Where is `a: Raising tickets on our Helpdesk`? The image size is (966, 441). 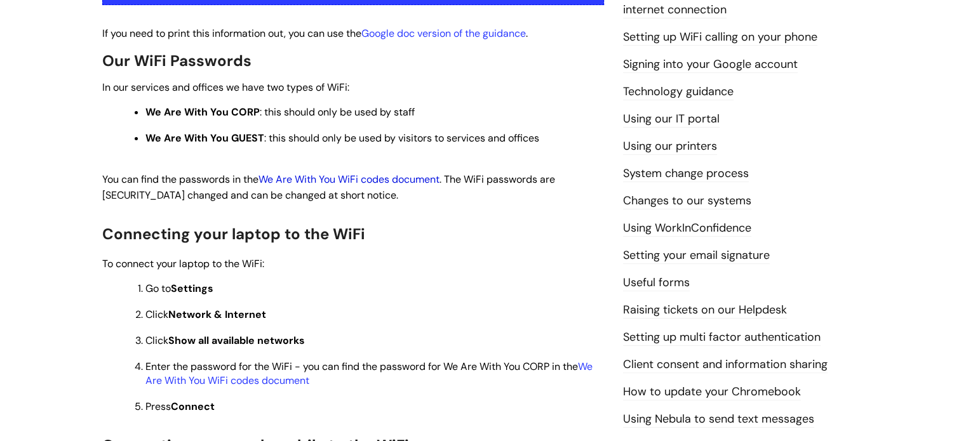 a: Raising tickets on our Helpdesk is located at coordinates (705, 311).